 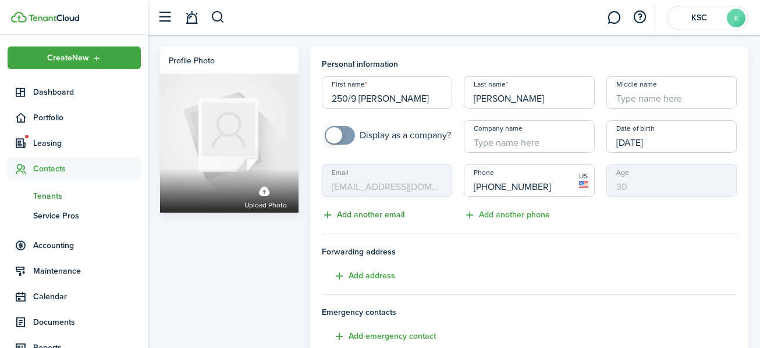 I want to click on span: Contacts, so click(x=87, y=169).